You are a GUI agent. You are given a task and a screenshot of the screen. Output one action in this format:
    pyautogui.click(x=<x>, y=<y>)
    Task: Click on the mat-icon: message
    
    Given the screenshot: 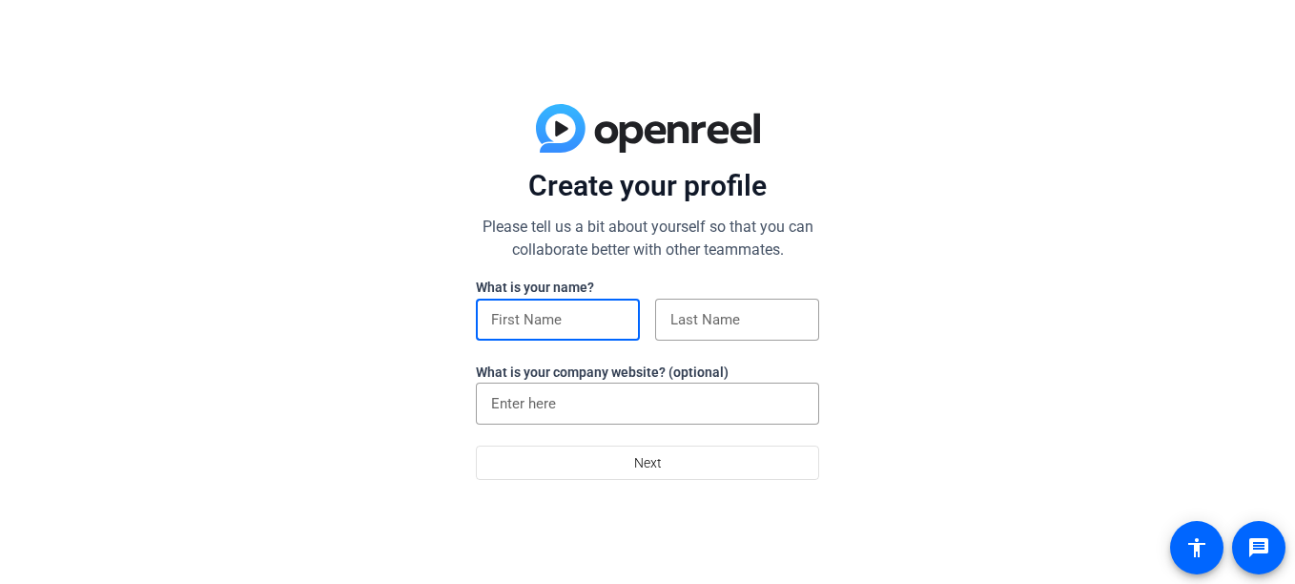 What is the action you would take?
    pyautogui.click(x=1259, y=547)
    